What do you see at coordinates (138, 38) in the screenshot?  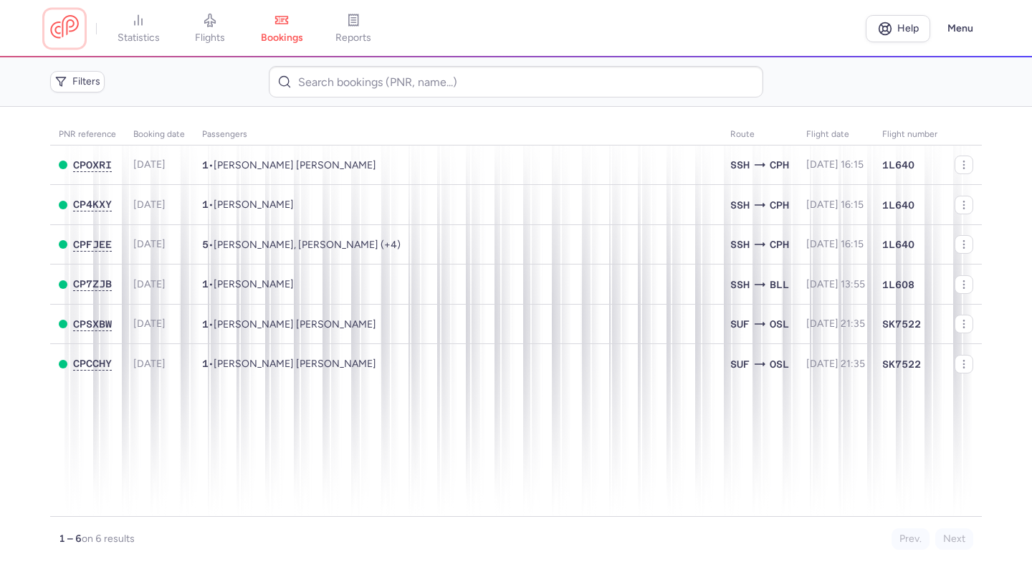 I see `span: statistics` at bounding box center [138, 38].